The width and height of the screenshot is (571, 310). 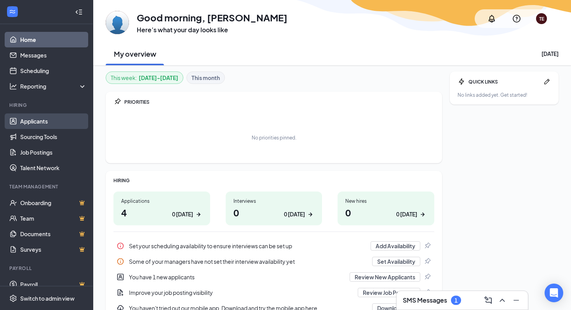 What do you see at coordinates (47, 186) in the screenshot?
I see `div: Team Management` at bounding box center [47, 186].